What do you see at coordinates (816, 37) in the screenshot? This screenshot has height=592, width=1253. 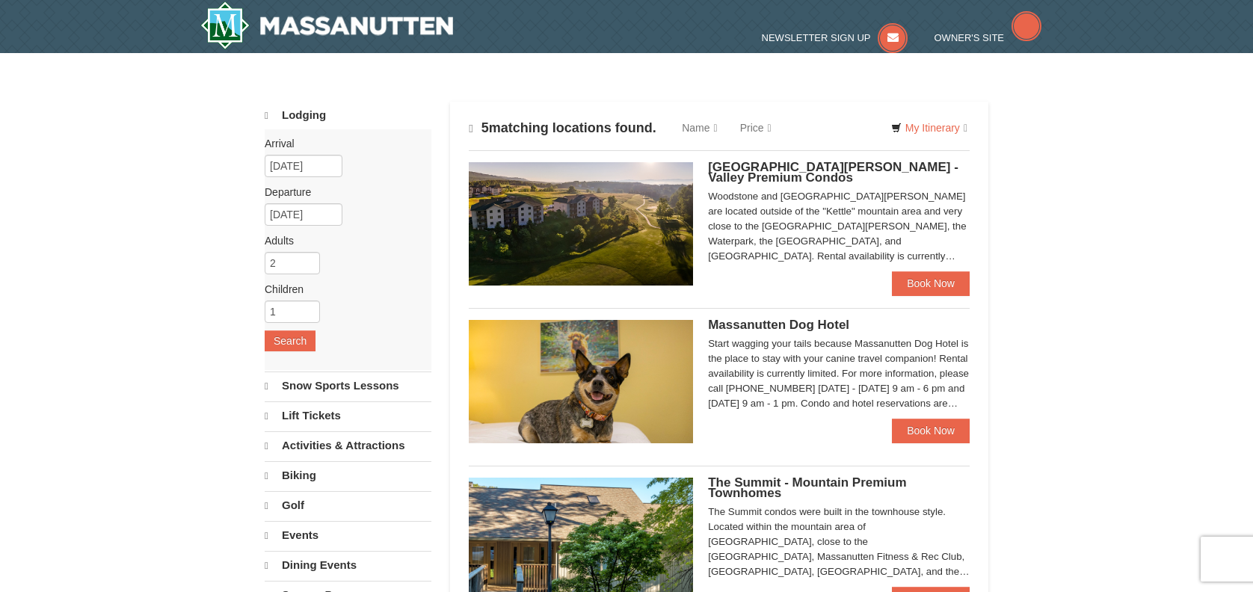 I see `span: Newsletter Sign Up` at bounding box center [816, 37].